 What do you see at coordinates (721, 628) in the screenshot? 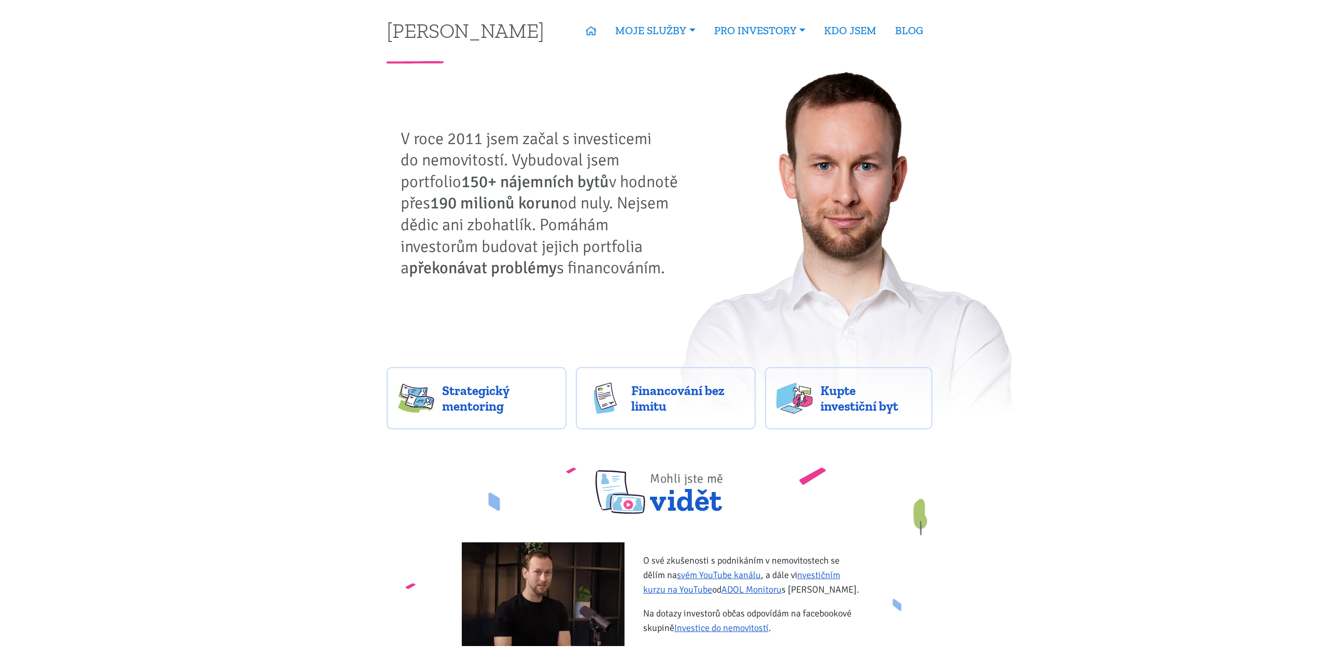
I see `a: Investice do nemovitostí` at bounding box center [721, 628].